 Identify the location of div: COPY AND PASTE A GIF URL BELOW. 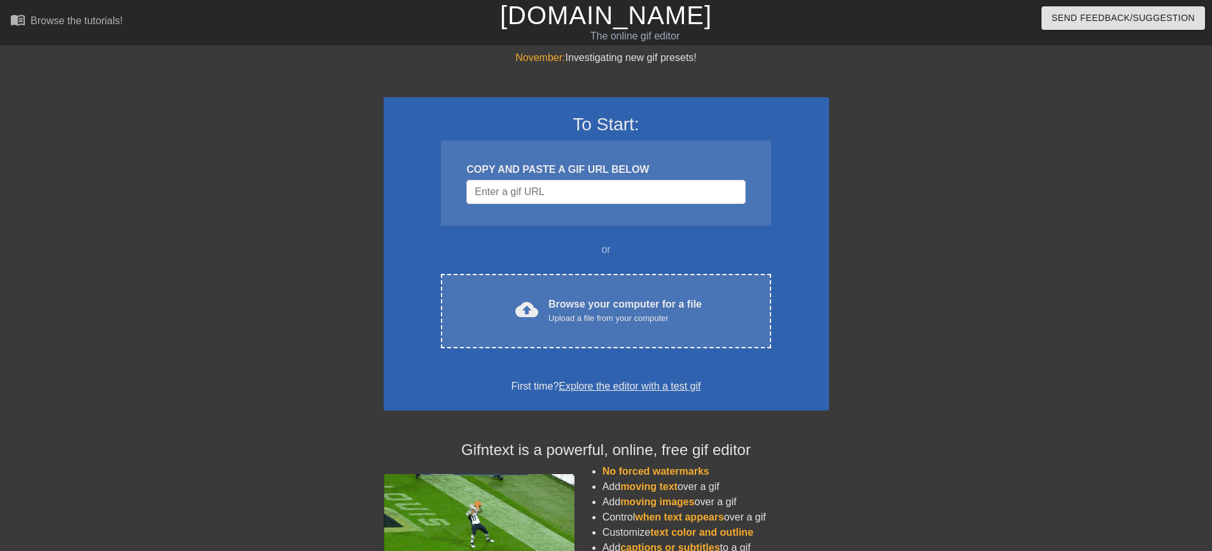
(606, 170).